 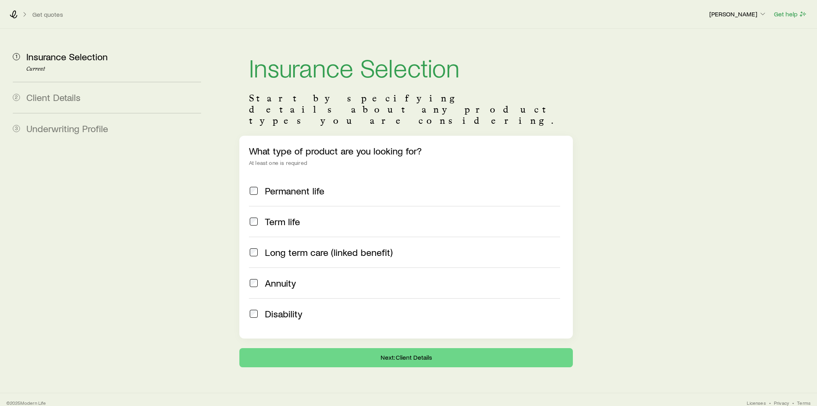 What do you see at coordinates (406, 357) in the screenshot?
I see `button: Next: Client Details` at bounding box center [406, 357].